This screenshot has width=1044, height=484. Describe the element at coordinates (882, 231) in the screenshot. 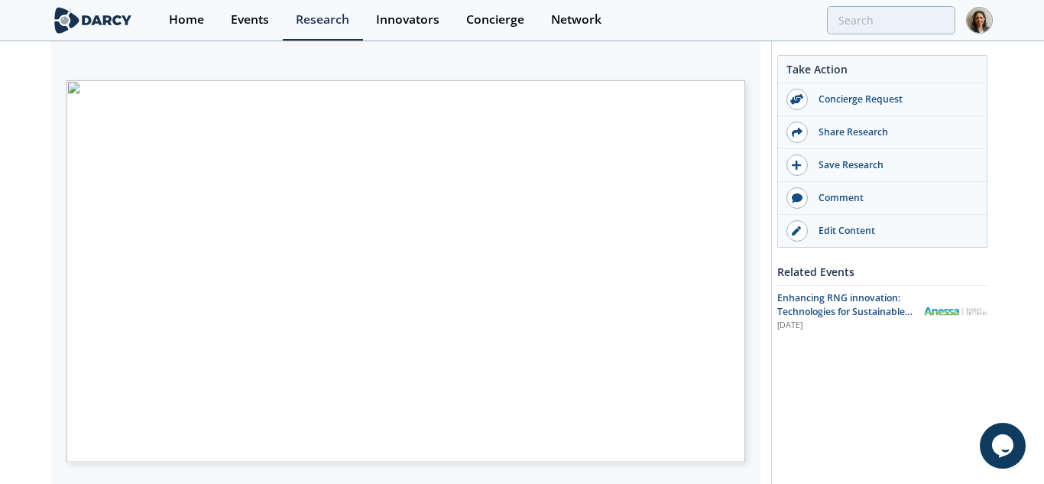

I see `a: Edit Content` at that location.